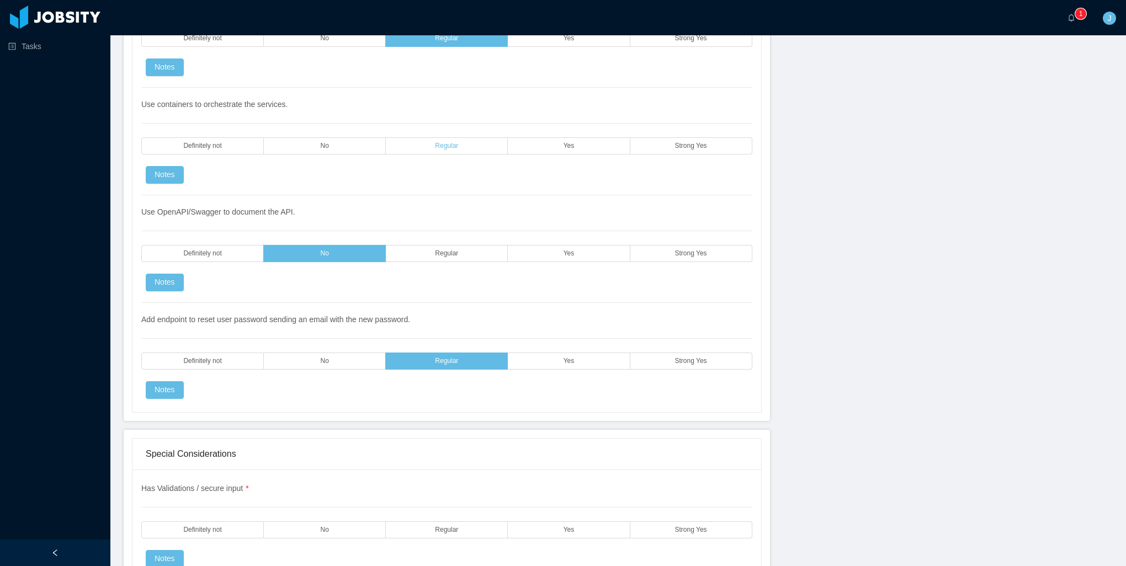 The width and height of the screenshot is (1126, 566). Describe the element at coordinates (1081, 14) in the screenshot. I see `sup: 1` at that location.